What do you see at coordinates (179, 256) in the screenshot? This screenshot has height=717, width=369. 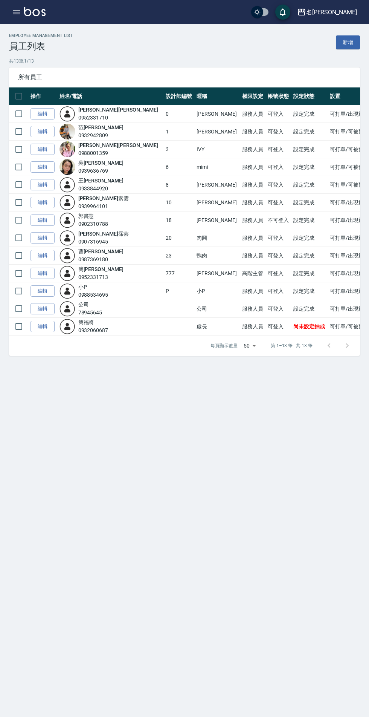 I see `td: 23` at bounding box center [179, 256].